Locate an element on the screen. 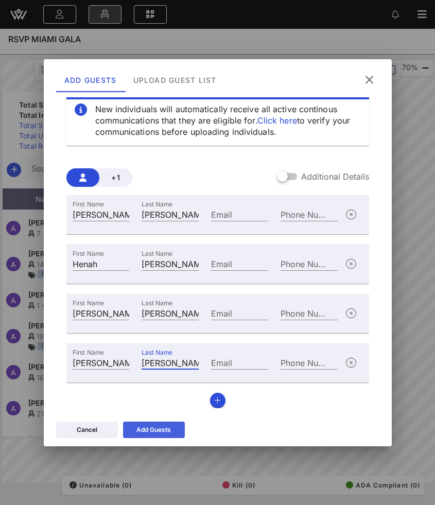 Image resolution: width=435 pixels, height=505 pixels. span: +1 is located at coordinates (116, 177).